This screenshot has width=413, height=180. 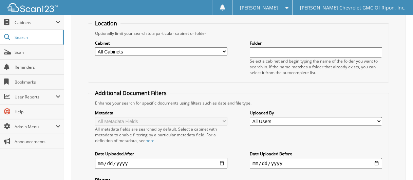 I want to click on label: Date Uploaded Before, so click(x=315, y=154).